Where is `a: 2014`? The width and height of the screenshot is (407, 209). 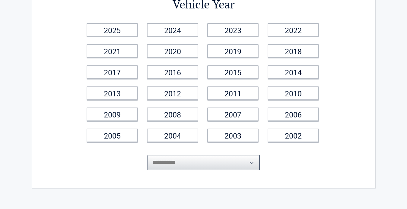
a: 2014 is located at coordinates (293, 72).